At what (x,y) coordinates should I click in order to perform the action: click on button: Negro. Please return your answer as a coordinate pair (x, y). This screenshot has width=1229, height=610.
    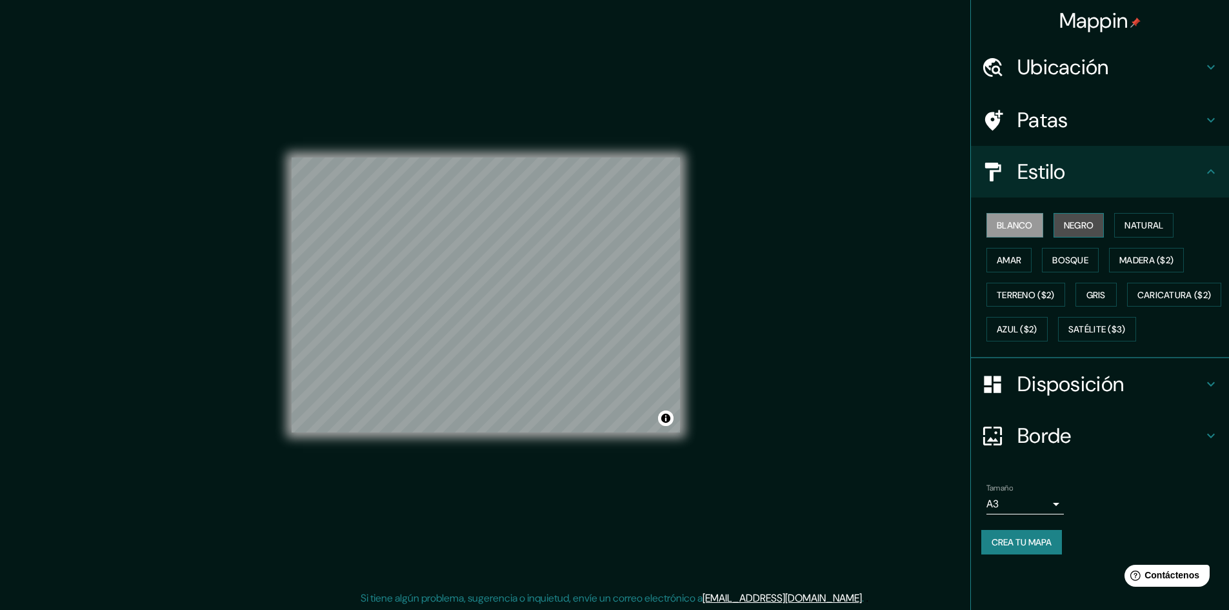
    Looking at the image, I should click on (1079, 225).